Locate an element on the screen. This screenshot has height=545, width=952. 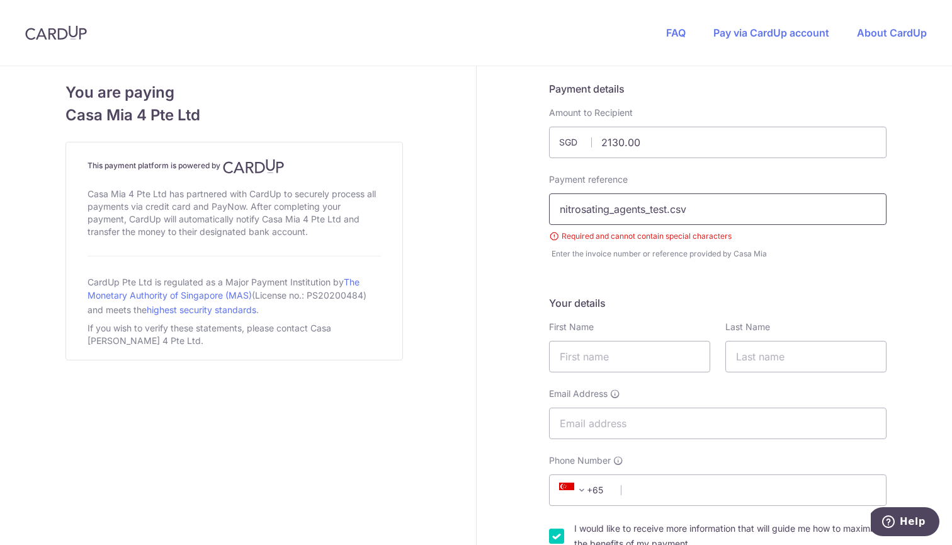
label: First Name is located at coordinates (571, 327).